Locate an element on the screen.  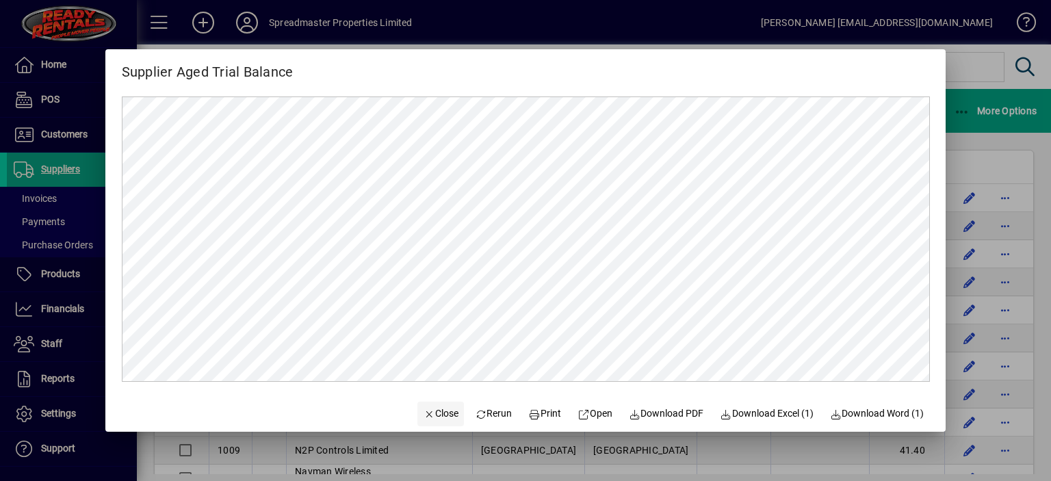
span: Rerun is located at coordinates (493, 413).